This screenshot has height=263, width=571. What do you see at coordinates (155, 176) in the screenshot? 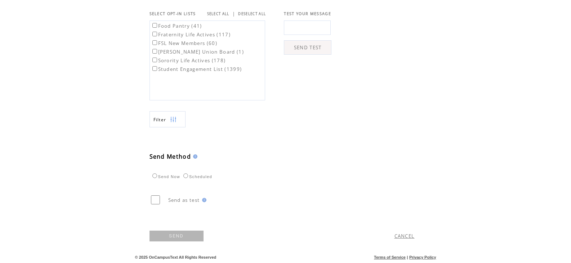
I see `input: Send Now` at bounding box center [155, 176].